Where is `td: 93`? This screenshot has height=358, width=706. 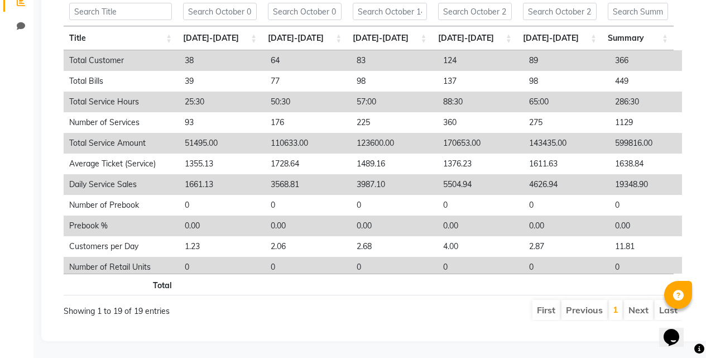 td: 93 is located at coordinates (222, 122).